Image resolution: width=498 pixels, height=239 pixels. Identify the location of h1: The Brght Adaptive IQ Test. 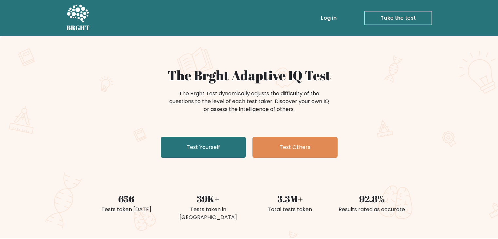
(249, 75).